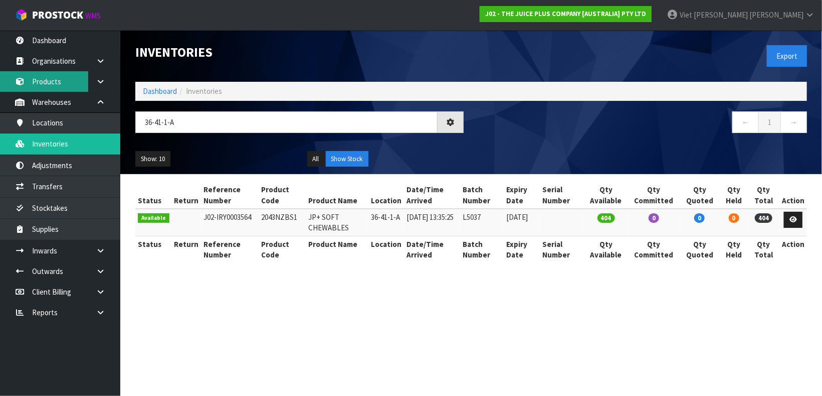 Image resolution: width=822 pixels, height=396 pixels. Describe the element at coordinates (204, 91) in the screenshot. I see `span: Inventories` at that location.